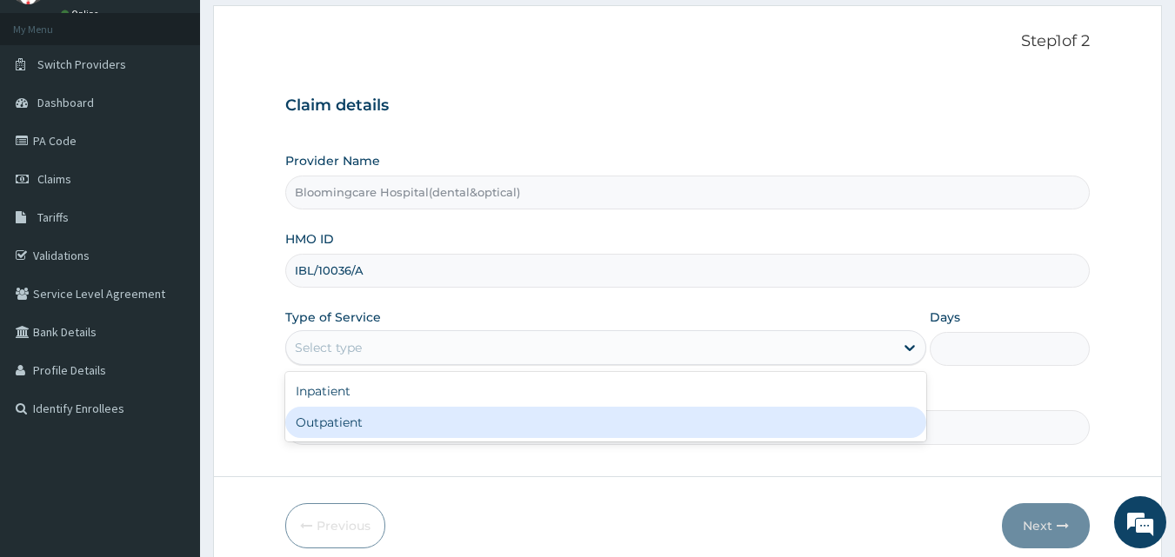 Image resolution: width=1175 pixels, height=557 pixels. What do you see at coordinates (944, 317) in the screenshot?
I see `label: Days` at bounding box center [944, 317].